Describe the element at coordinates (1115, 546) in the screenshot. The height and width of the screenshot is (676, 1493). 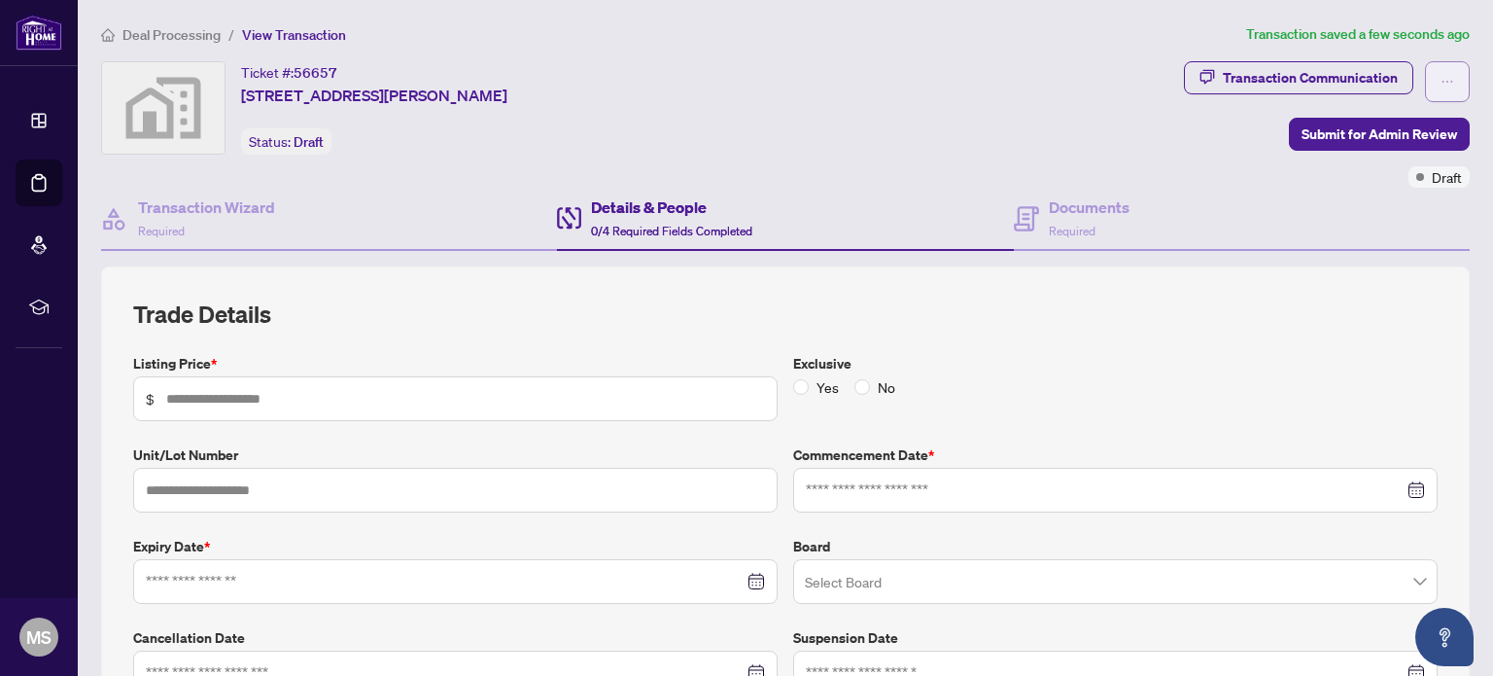
I see `label: Board` at that location.